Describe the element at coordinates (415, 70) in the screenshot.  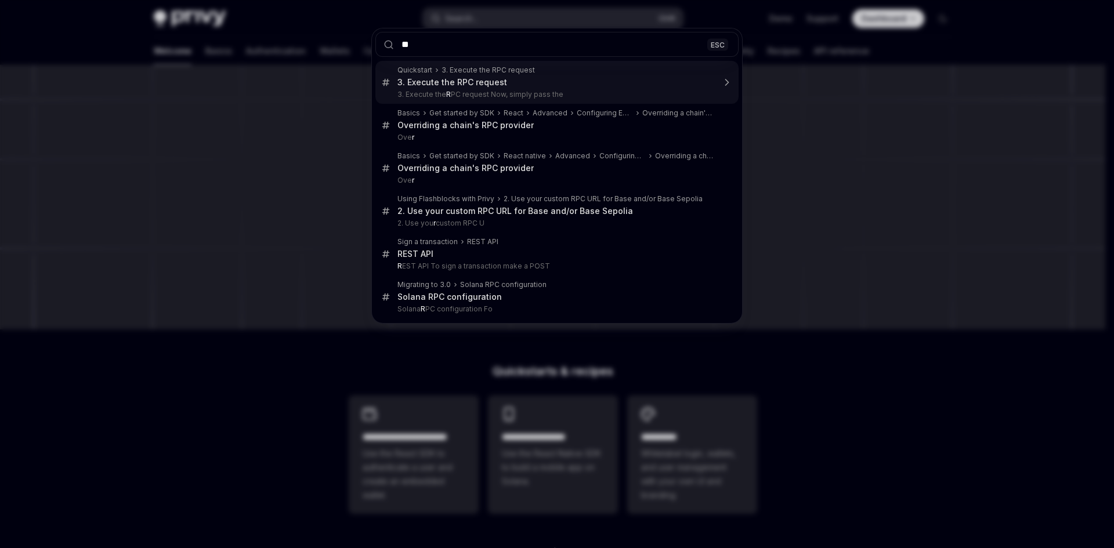
I see `div: Quickstart` at that location.